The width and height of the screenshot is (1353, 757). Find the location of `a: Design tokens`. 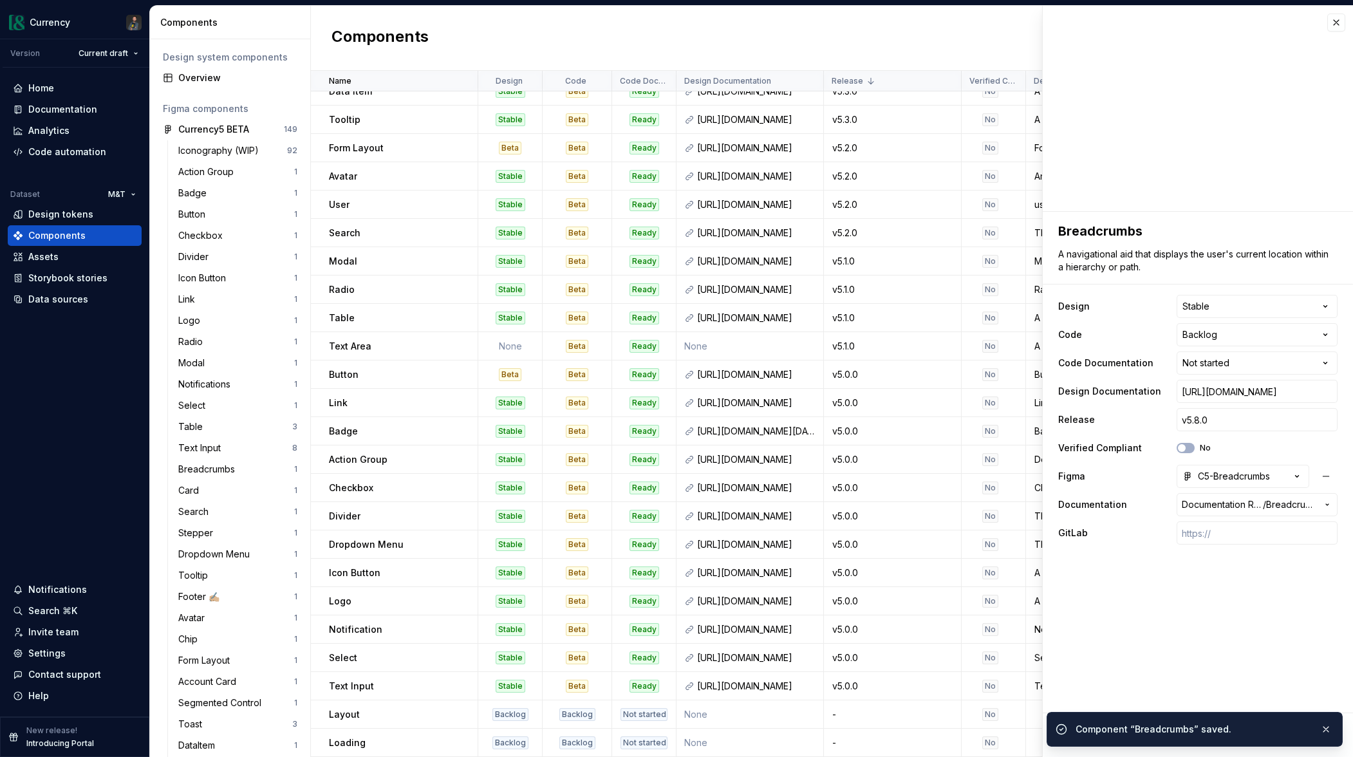

a: Design tokens is located at coordinates (75, 214).